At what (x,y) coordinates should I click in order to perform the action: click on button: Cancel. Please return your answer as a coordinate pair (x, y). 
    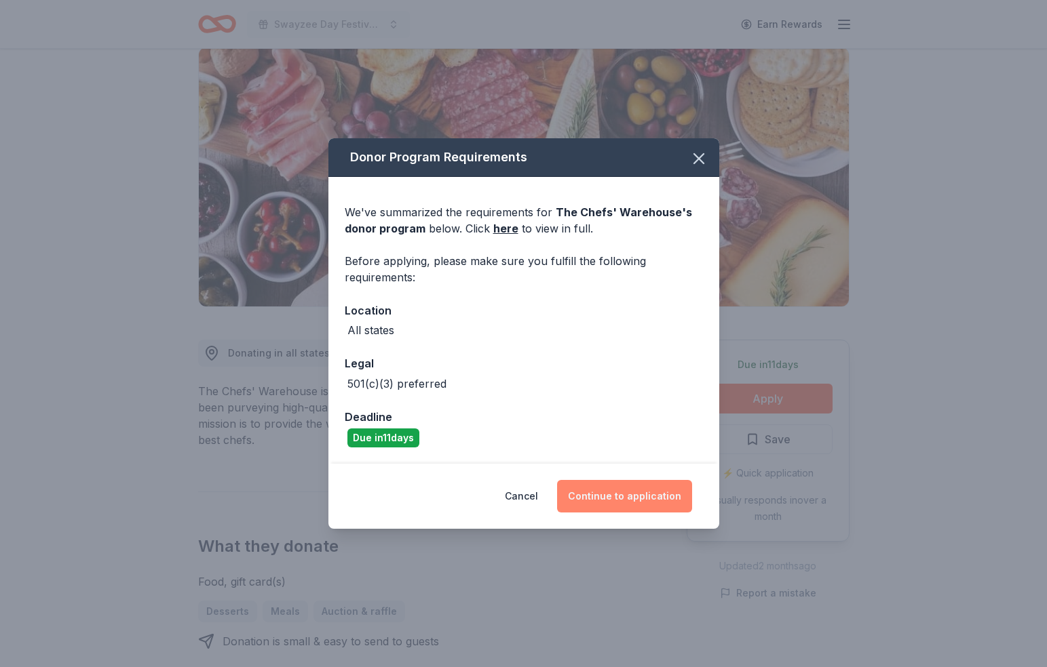
    Looking at the image, I should click on (521, 496).